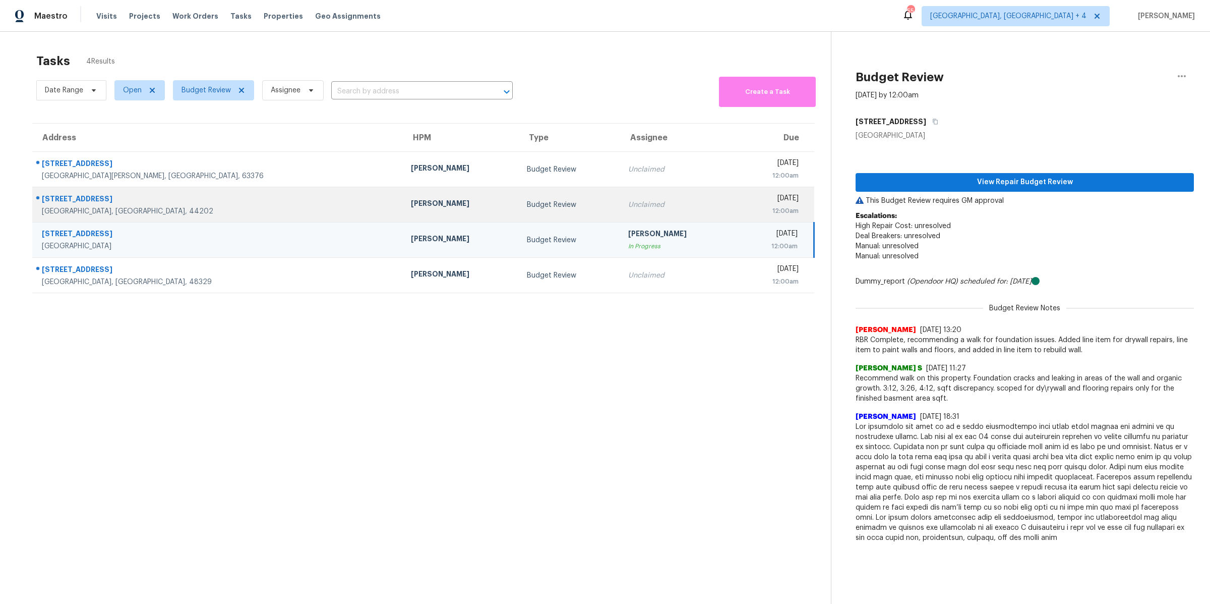 The height and width of the screenshot is (604, 1210). What do you see at coordinates (206, 90) in the screenshot?
I see `span: Budget Review` at bounding box center [206, 90].